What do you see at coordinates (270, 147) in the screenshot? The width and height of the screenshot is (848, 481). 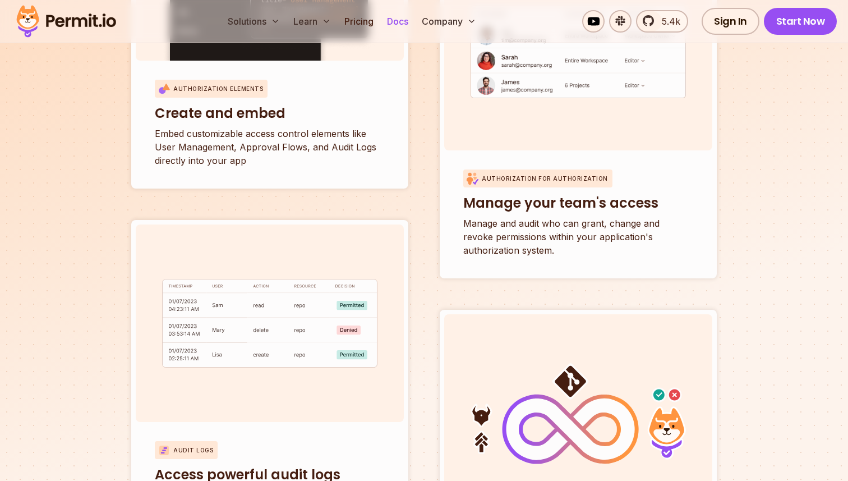 I see `p: Embed customizable access control elements like User Management, Approval Flows, and Audit Logs d...` at bounding box center [270, 147].